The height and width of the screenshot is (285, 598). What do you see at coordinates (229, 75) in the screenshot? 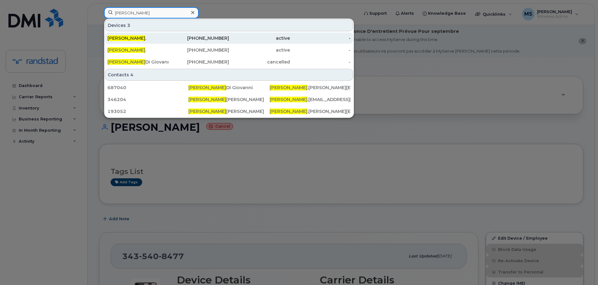
I see `div: Contacts` at bounding box center [229, 75].